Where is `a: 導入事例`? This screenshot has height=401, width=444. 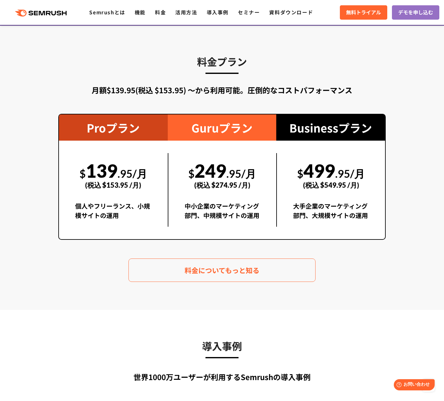
a: 導入事例 is located at coordinates (218, 12).